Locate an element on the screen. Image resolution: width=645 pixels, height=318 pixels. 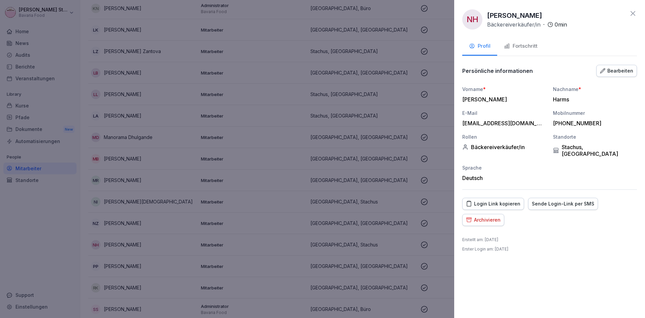
p: Bäckereiverkäufer/in is located at coordinates (514, 25).